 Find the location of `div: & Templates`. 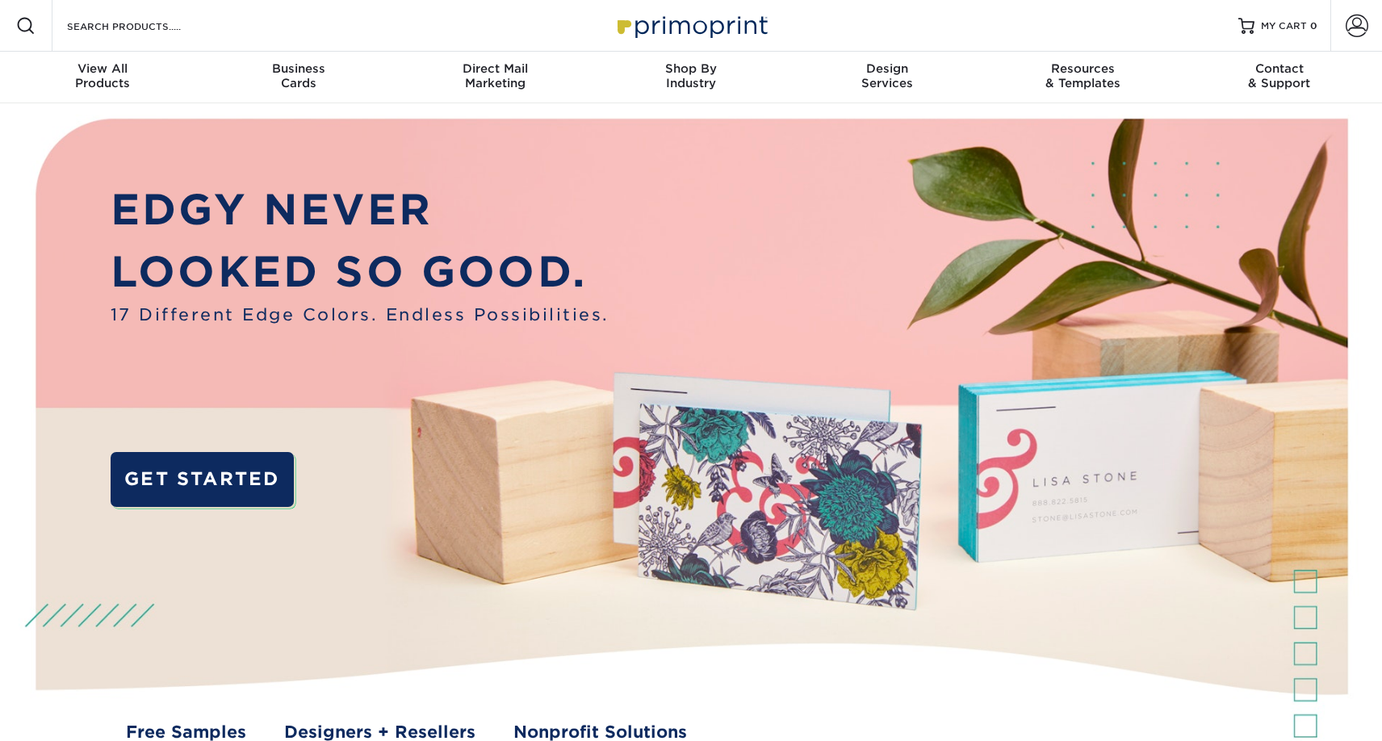

div: & Templates is located at coordinates (1082, 76).